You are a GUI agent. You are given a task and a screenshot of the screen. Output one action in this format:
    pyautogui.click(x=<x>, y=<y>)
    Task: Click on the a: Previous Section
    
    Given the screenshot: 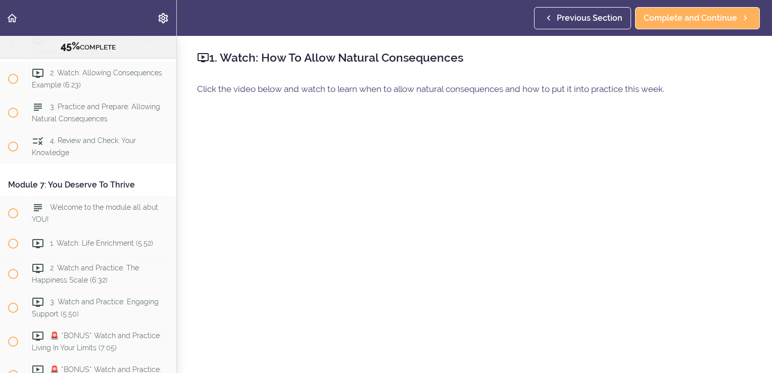 What is the action you would take?
    pyautogui.click(x=583, y=18)
    